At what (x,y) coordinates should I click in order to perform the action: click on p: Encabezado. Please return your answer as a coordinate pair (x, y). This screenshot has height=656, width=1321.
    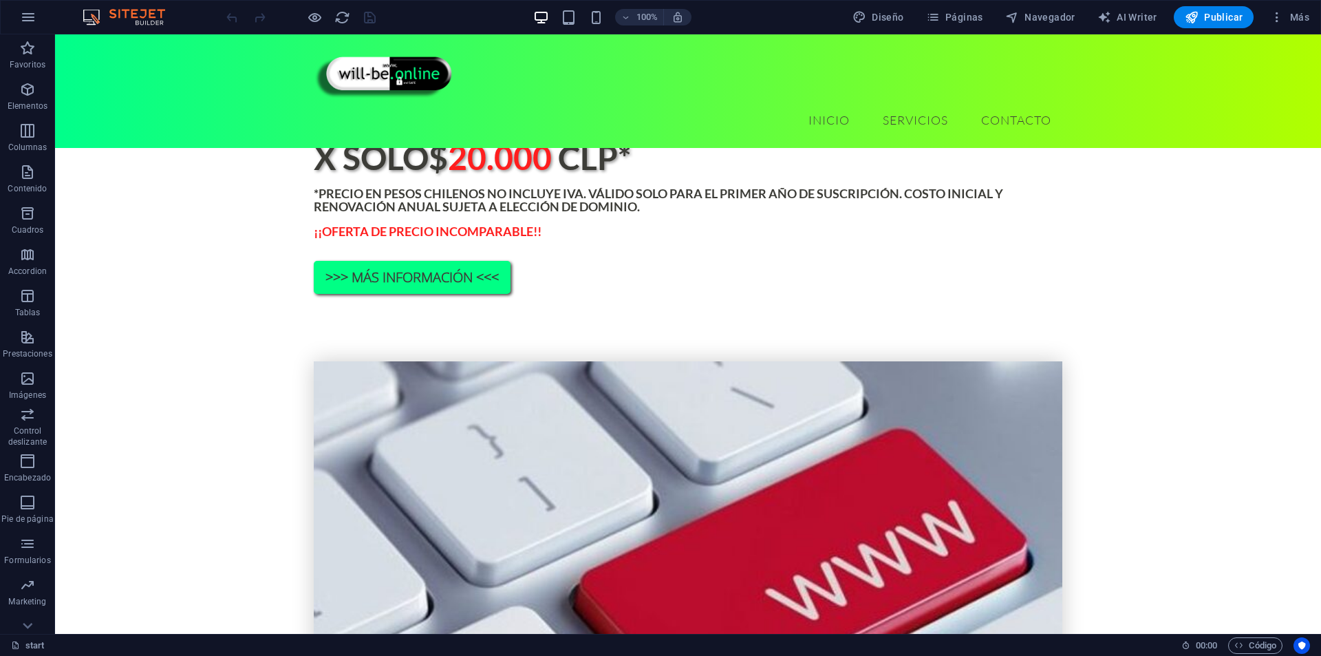
    Looking at the image, I should click on (28, 478).